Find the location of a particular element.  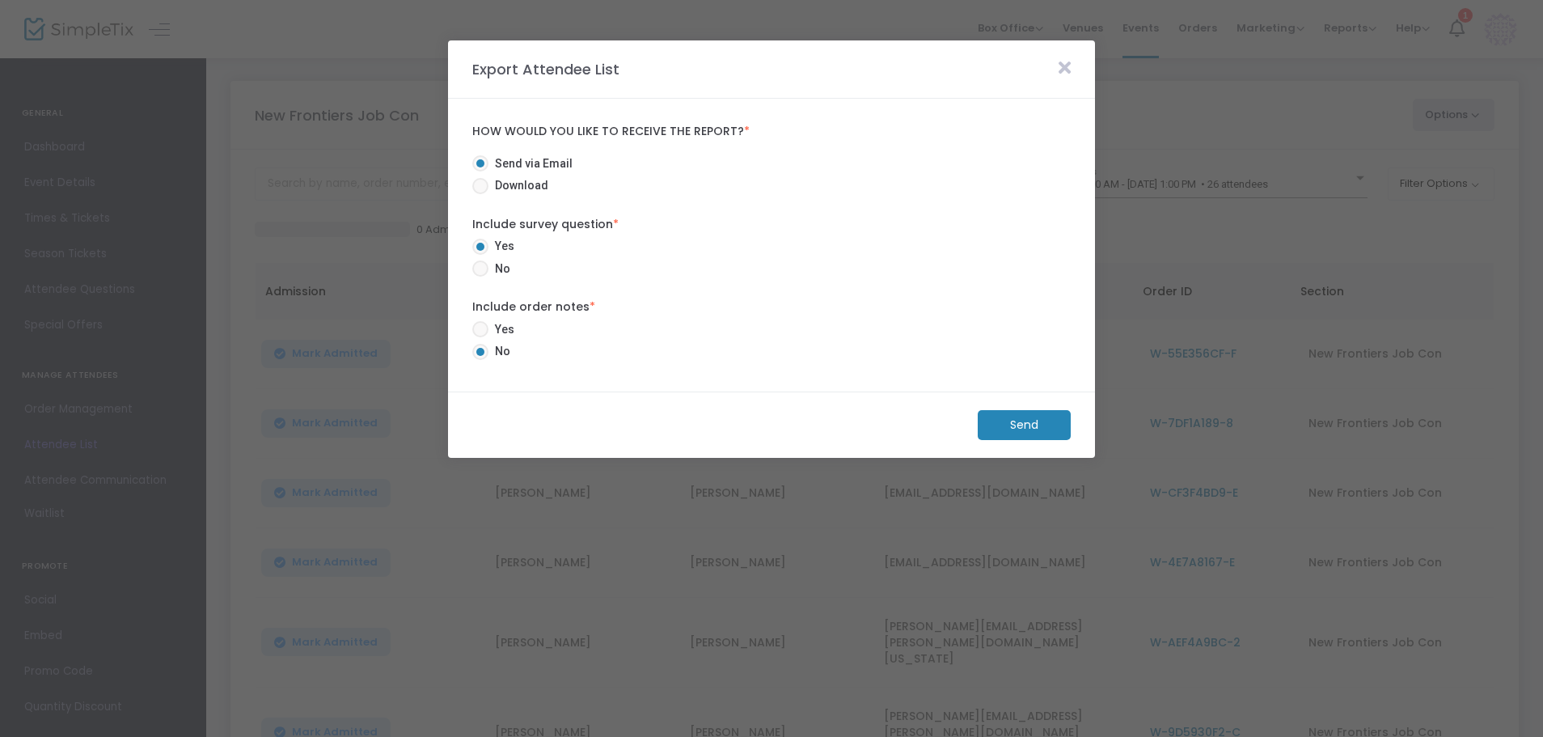

m-button: Send is located at coordinates (1024, 425).